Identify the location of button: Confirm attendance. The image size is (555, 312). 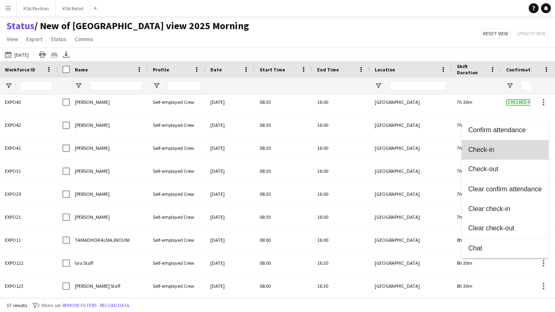
(505, 130).